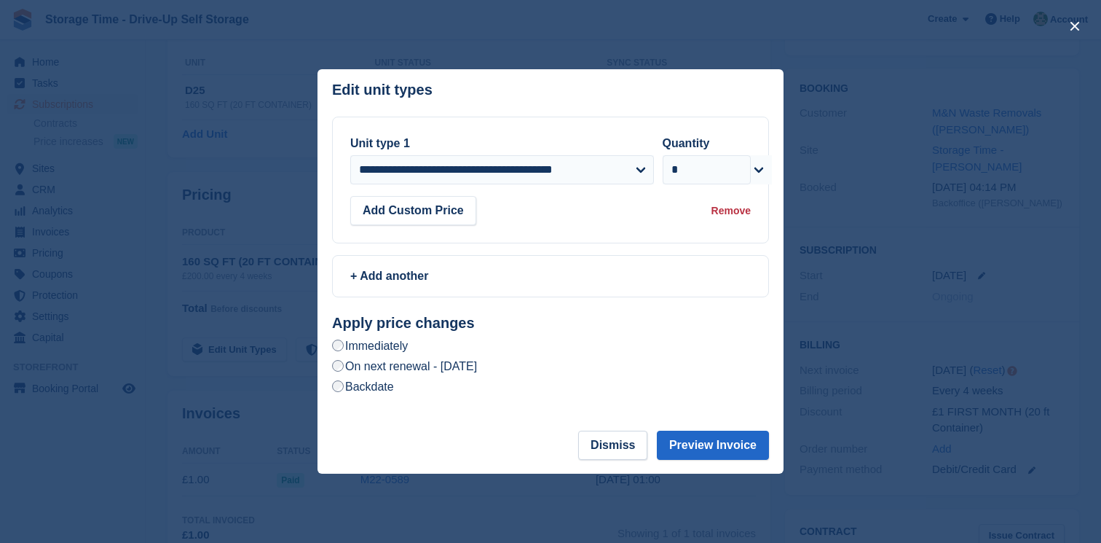 The image size is (1101, 543). What do you see at coordinates (686, 143) in the screenshot?
I see `label: Quantity` at bounding box center [686, 143].